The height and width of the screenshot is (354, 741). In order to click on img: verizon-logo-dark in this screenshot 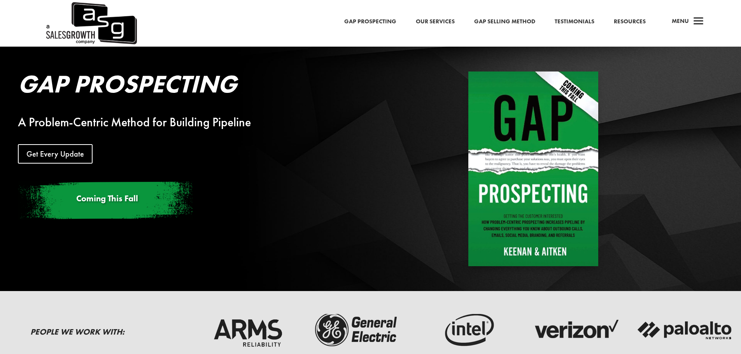, I will do `click(575, 330)`.